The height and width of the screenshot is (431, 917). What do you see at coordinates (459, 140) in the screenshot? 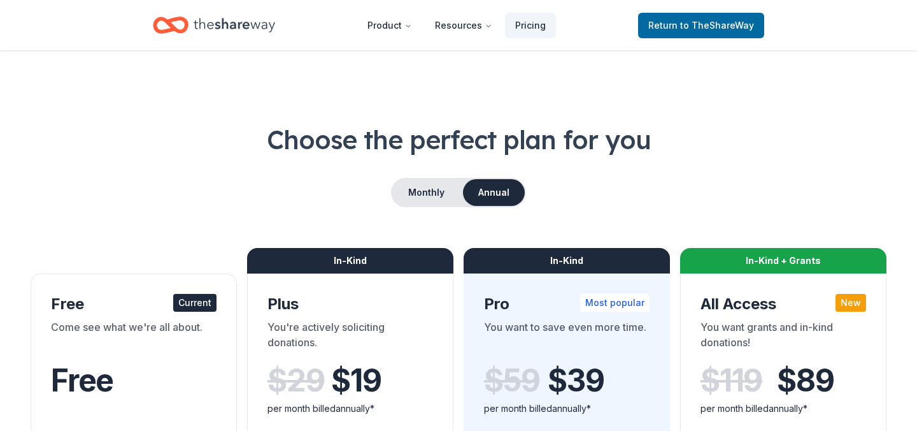
I see `h1: Choose the perfect plan for you` at bounding box center [459, 140].